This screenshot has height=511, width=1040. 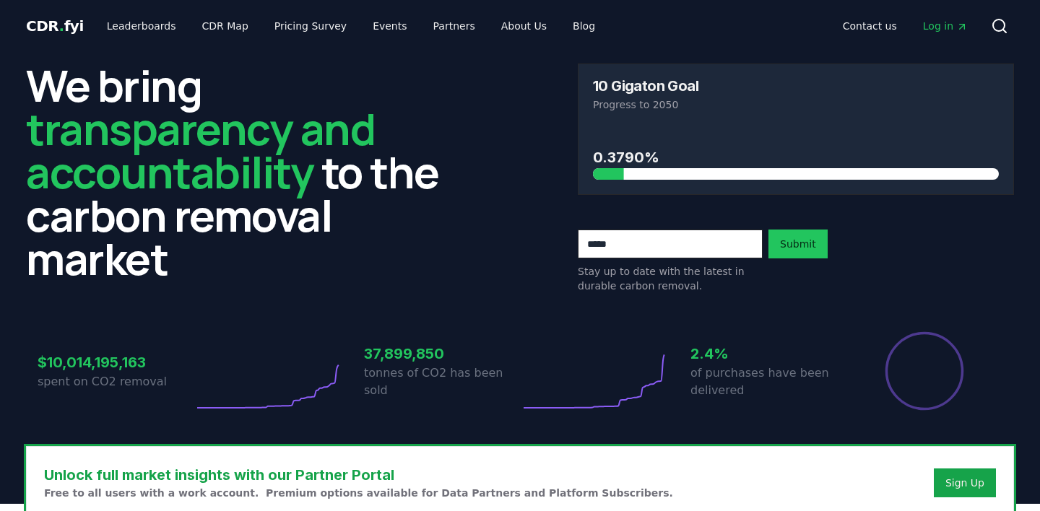 What do you see at coordinates (142, 26) in the screenshot?
I see `a: Leaderboards` at bounding box center [142, 26].